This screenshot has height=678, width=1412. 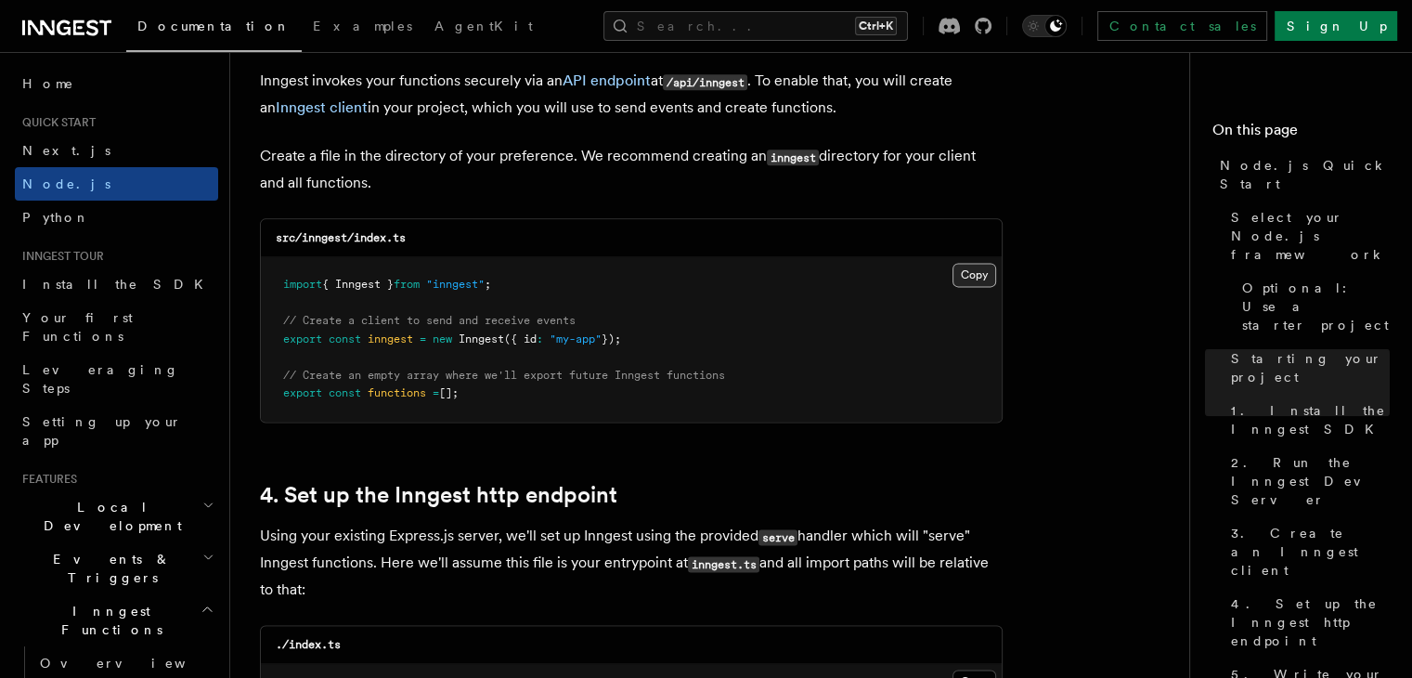 I want to click on button: Toggle dark mode, so click(x=1044, y=26).